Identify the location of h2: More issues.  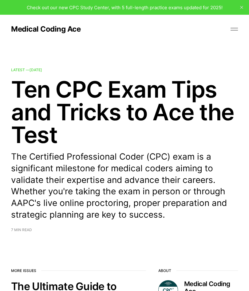
(78, 271).